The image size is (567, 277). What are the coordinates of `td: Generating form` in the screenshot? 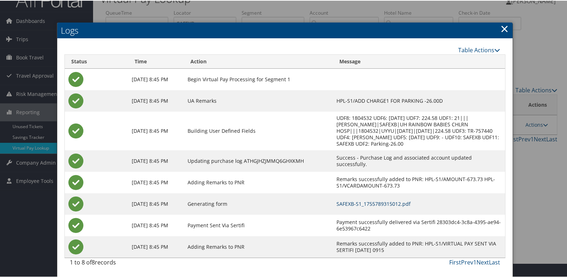 It's located at (259, 203).